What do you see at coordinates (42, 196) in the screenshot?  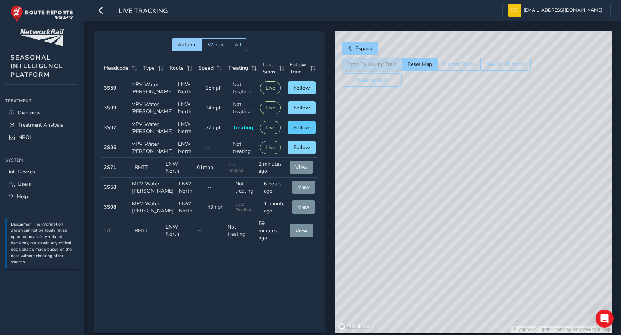 I see `a: Help` at bounding box center [42, 196].